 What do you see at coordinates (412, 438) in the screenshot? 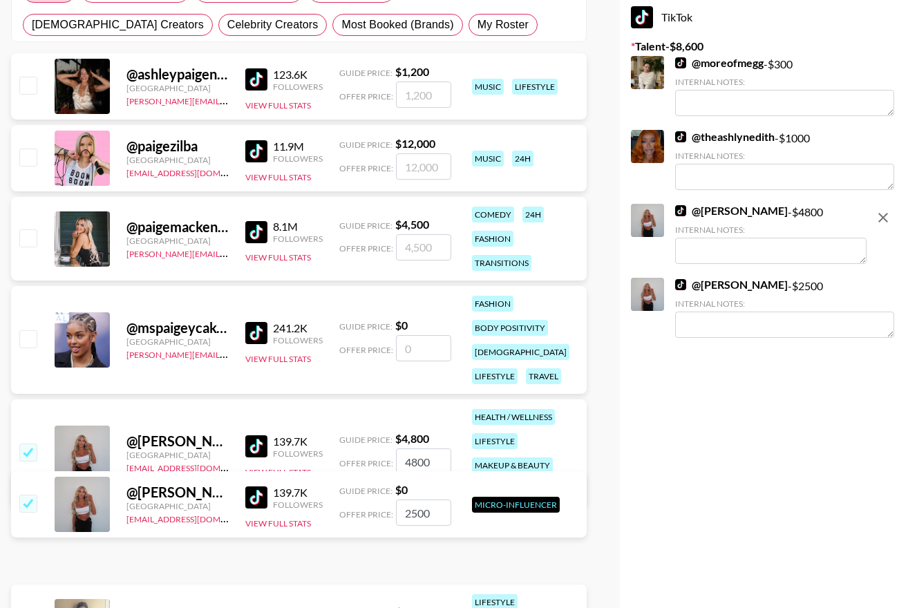
I see `strong: $ 4,800` at bounding box center [412, 438].